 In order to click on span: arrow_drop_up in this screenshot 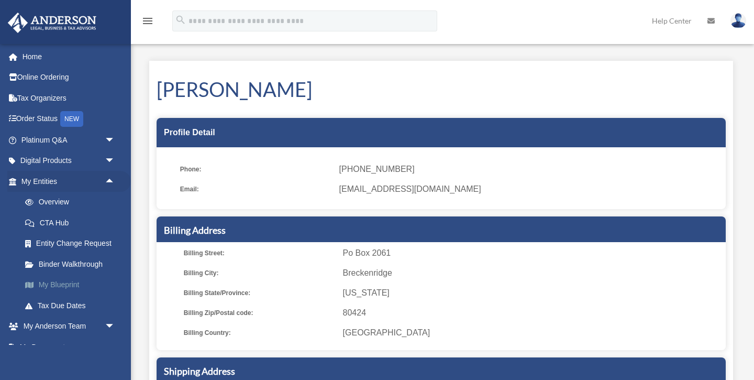, I will do `click(115, 181)`.